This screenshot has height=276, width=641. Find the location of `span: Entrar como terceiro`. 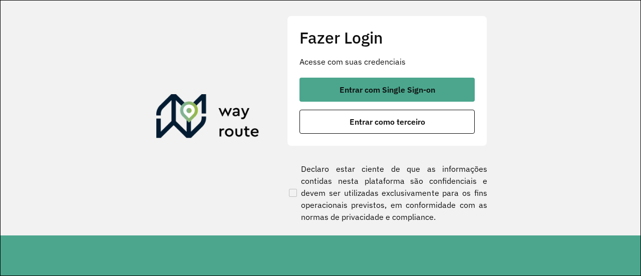

span: Entrar como terceiro is located at coordinates (387, 122).